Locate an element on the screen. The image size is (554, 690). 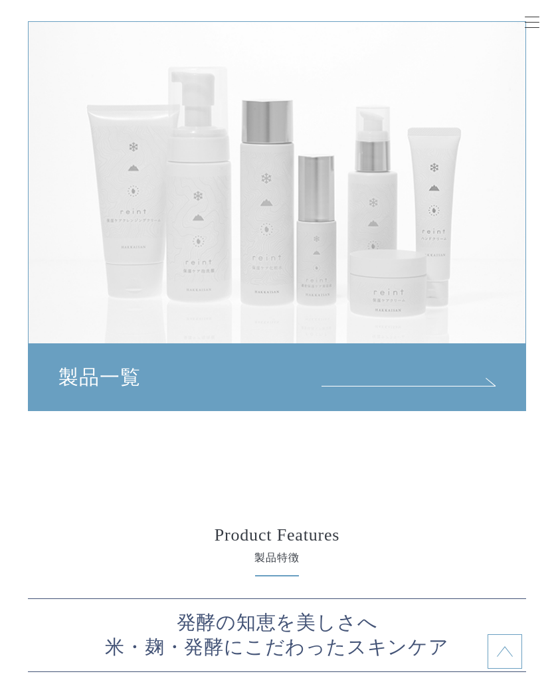
span: 製品特徴 is located at coordinates (277, 558).